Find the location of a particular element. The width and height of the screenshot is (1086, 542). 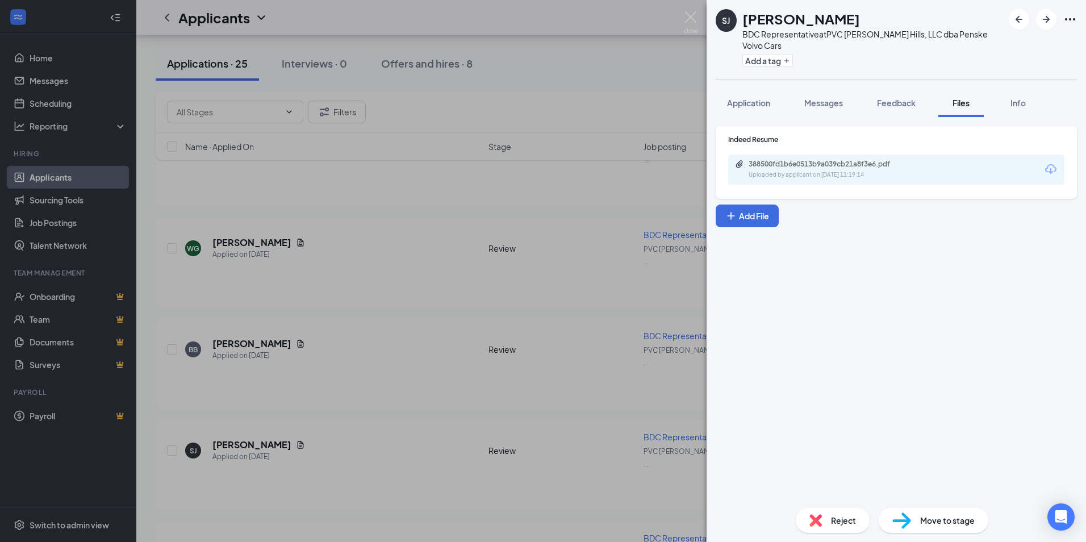

button: ArrowRight is located at coordinates (1046, 19).